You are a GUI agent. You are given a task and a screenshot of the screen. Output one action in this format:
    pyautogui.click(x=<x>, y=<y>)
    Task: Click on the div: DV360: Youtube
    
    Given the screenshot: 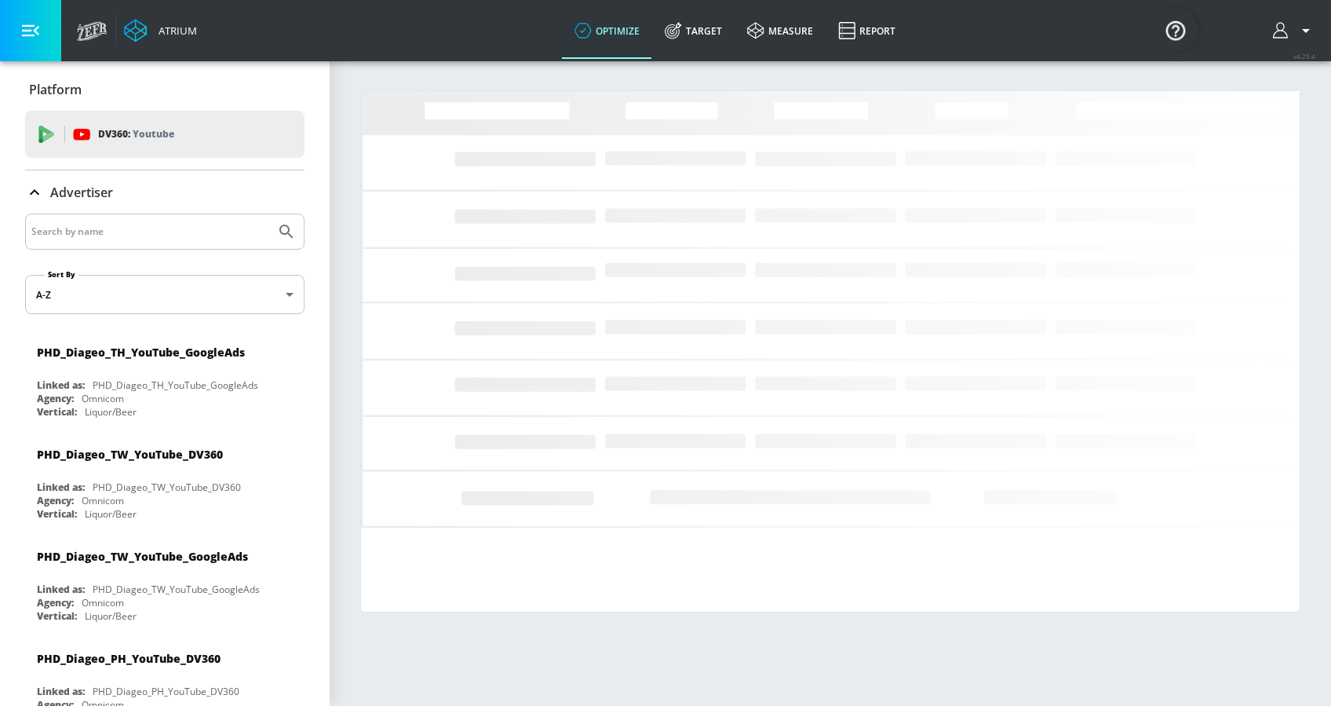 What is the action you would take?
    pyautogui.click(x=165, y=134)
    